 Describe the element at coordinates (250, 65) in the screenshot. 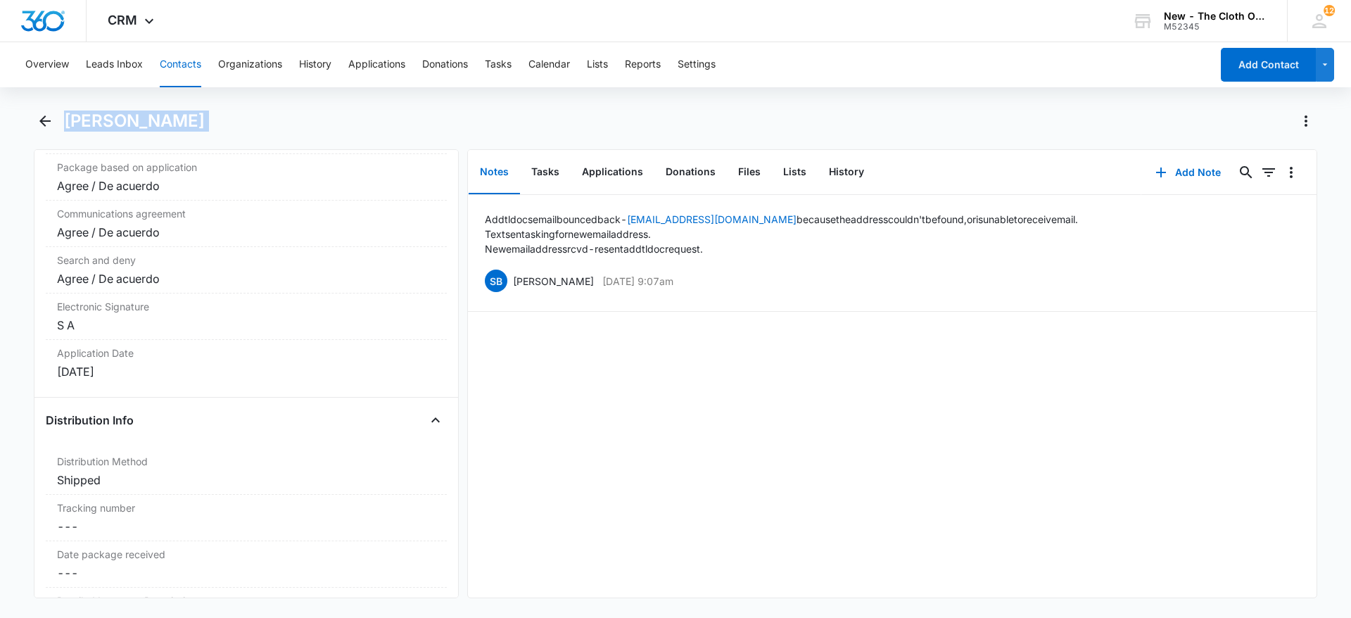

I see `button: Organizations` at that location.